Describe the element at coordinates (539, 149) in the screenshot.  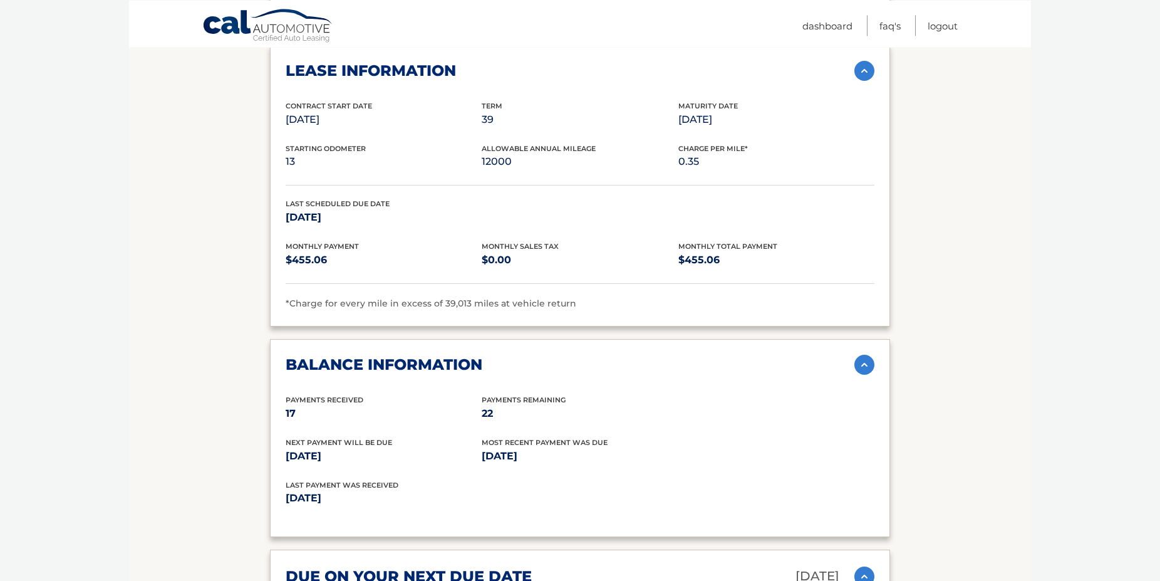
I see `span: Allowable Annual Mileage` at that location.